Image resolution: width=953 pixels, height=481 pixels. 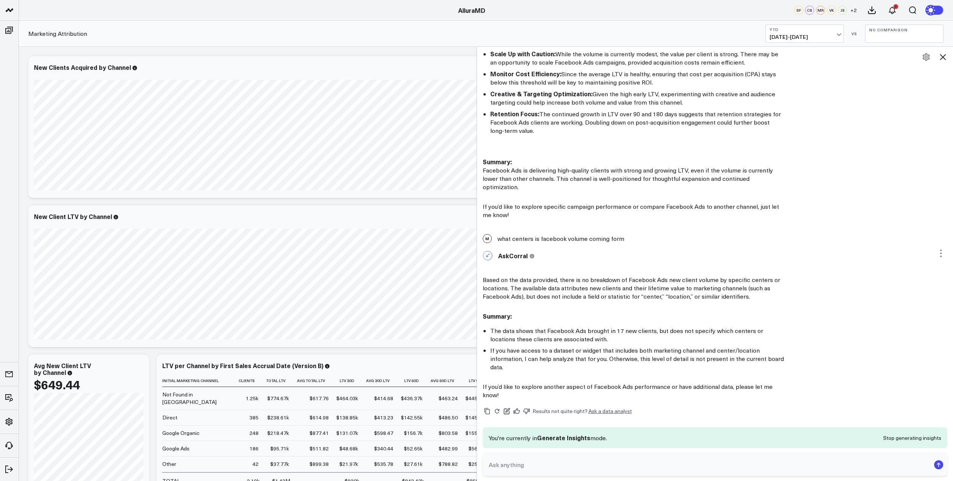 What do you see at coordinates (809, 10) in the screenshot?
I see `div: CS` at bounding box center [809, 10].